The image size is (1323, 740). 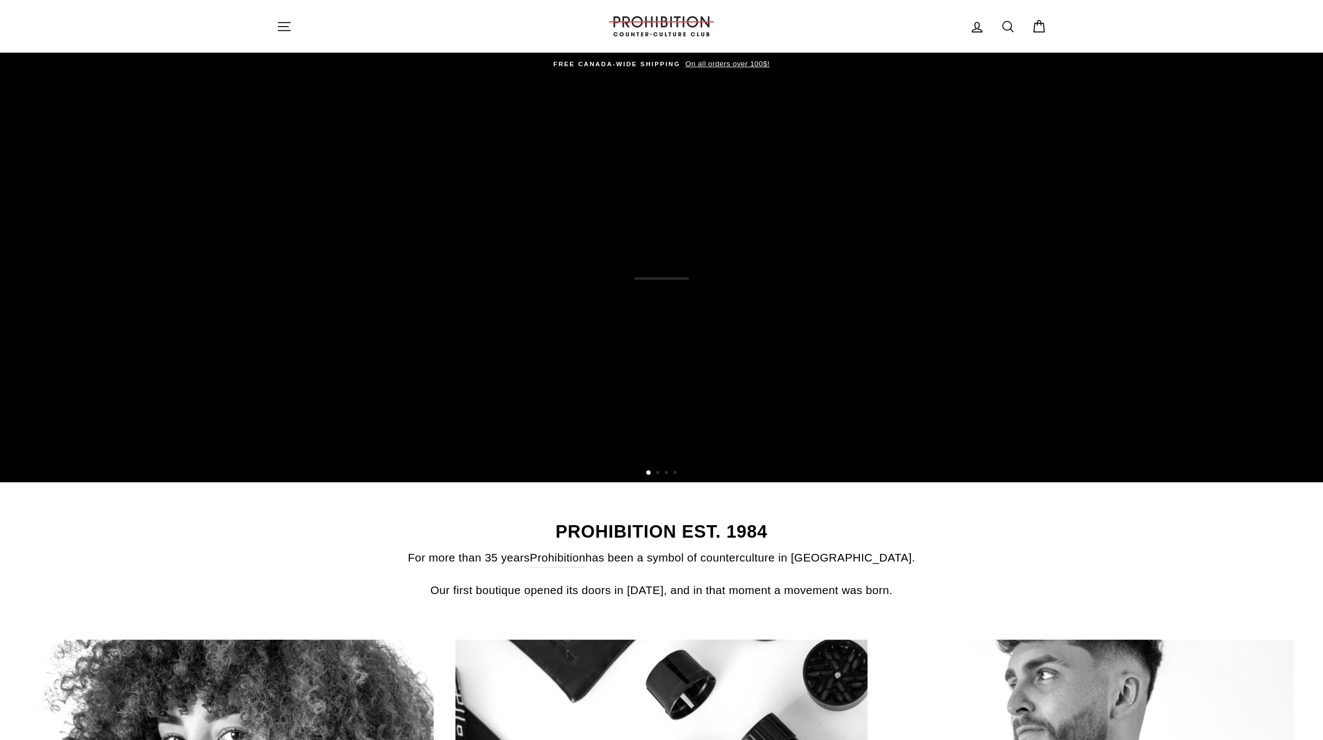 I want to click on h2: PROHIBITION EST. 1984, so click(x=662, y=532).